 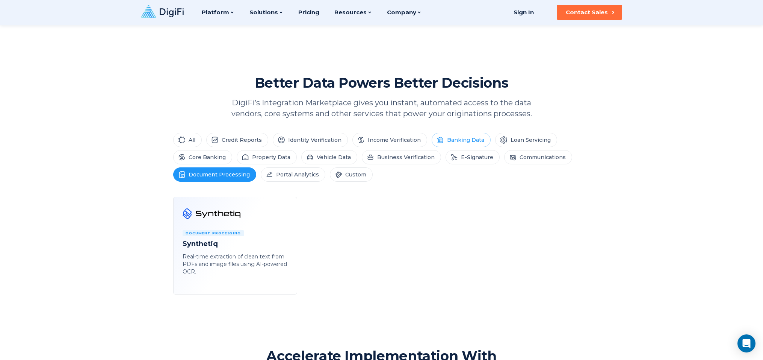 I want to click on a: Contact Sales, so click(x=590, y=12).